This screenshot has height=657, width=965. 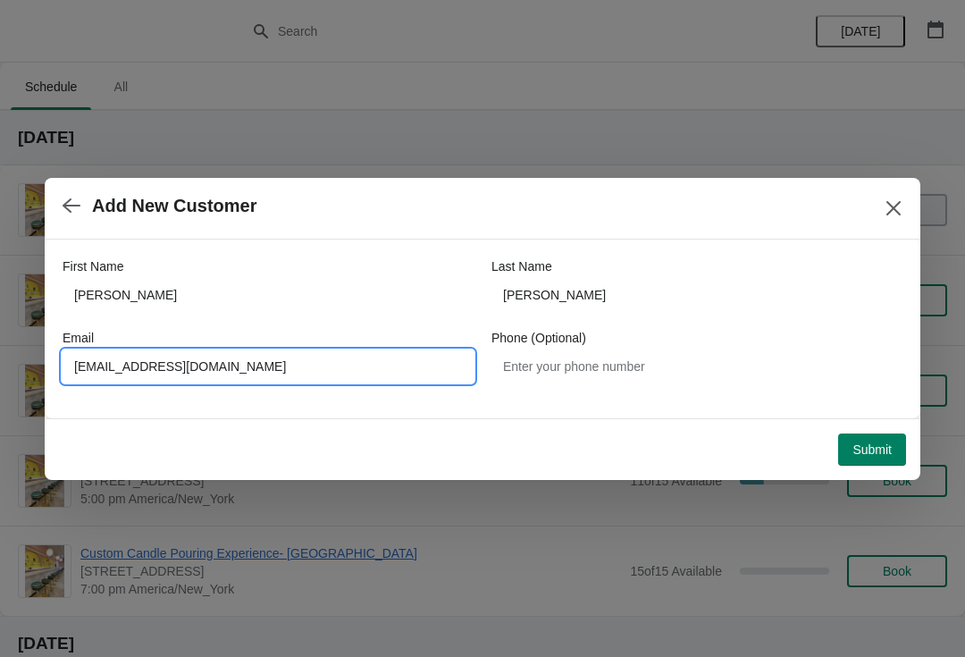 I want to click on h2: Add New Customer, so click(x=174, y=206).